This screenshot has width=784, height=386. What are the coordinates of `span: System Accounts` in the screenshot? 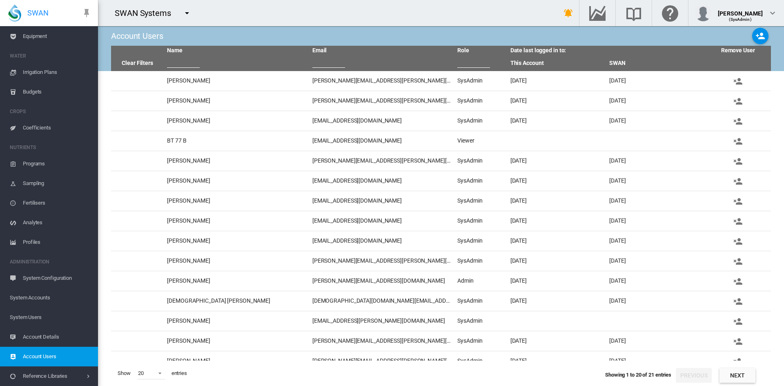 It's located at (51, 298).